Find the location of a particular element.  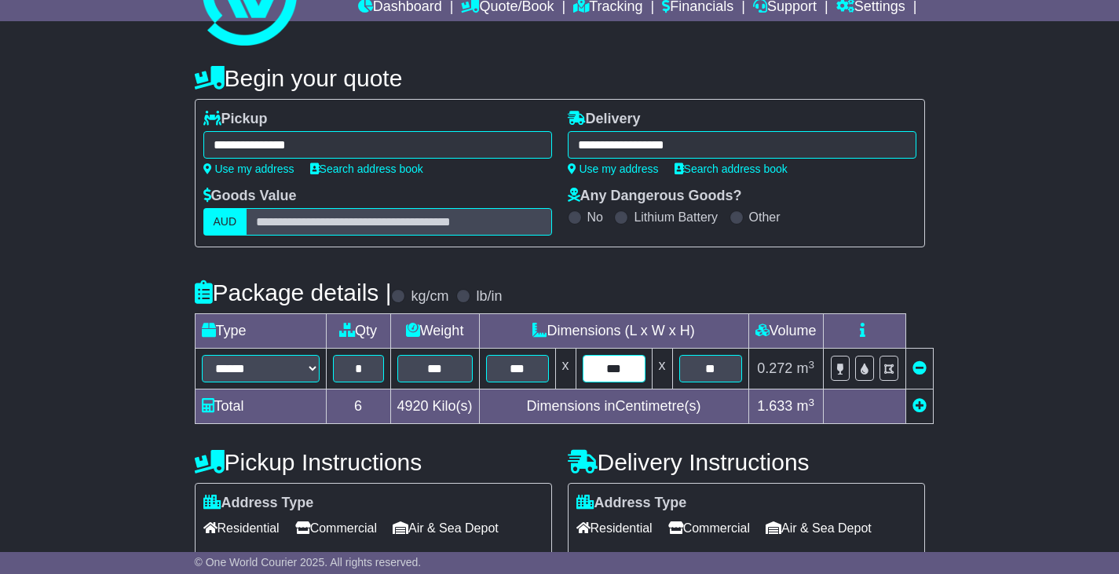

span: 4920 is located at coordinates (413, 406).